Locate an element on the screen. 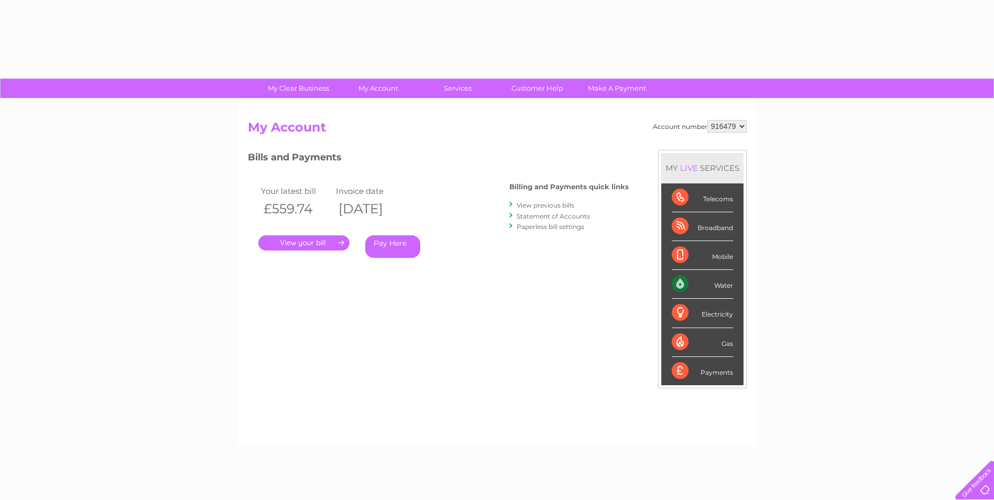 The height and width of the screenshot is (500, 994). div: MY SERVICES is located at coordinates (702, 168).